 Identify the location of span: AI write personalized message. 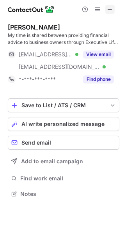
(63, 124).